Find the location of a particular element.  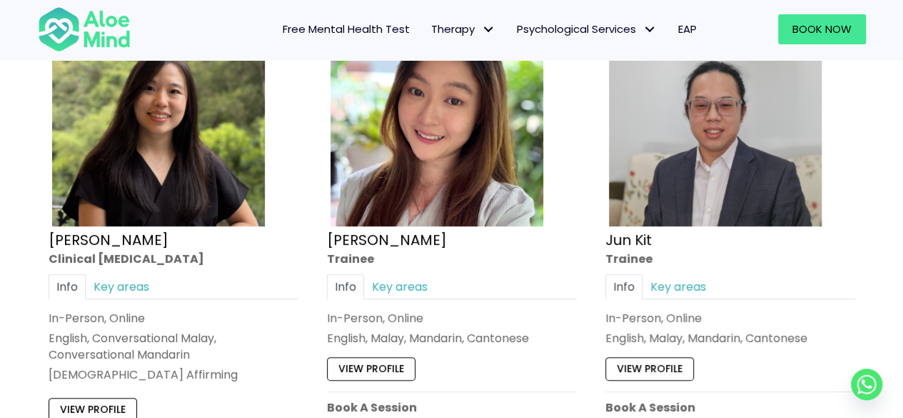

a: Book Now is located at coordinates (822, 29).